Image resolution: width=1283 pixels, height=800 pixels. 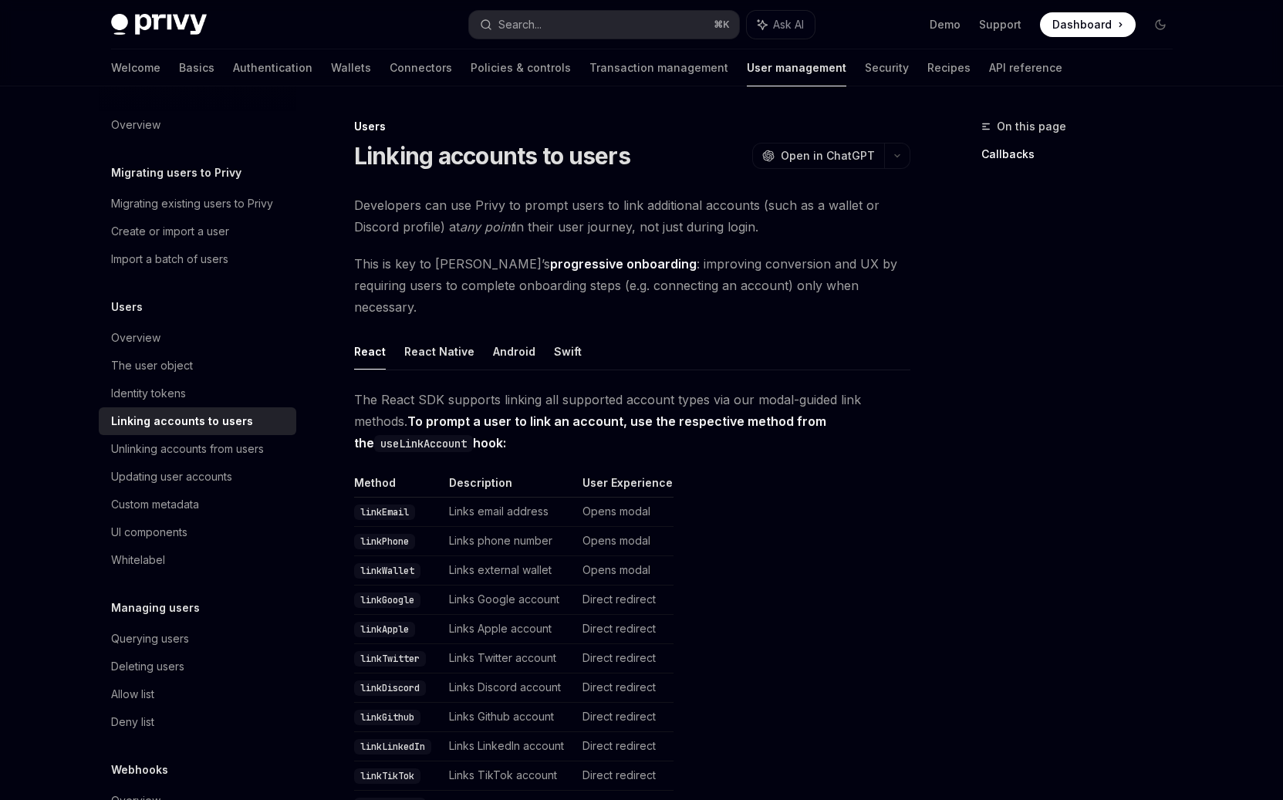 I want to click on button: Ask AI, so click(x=781, y=25).